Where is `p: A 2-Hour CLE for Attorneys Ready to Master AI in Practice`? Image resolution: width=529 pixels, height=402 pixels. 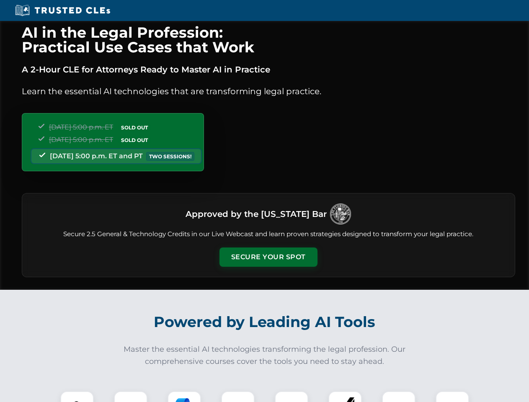 p: A 2-Hour CLE for Attorneys Ready to Master AI in Practice is located at coordinates (268, 69).